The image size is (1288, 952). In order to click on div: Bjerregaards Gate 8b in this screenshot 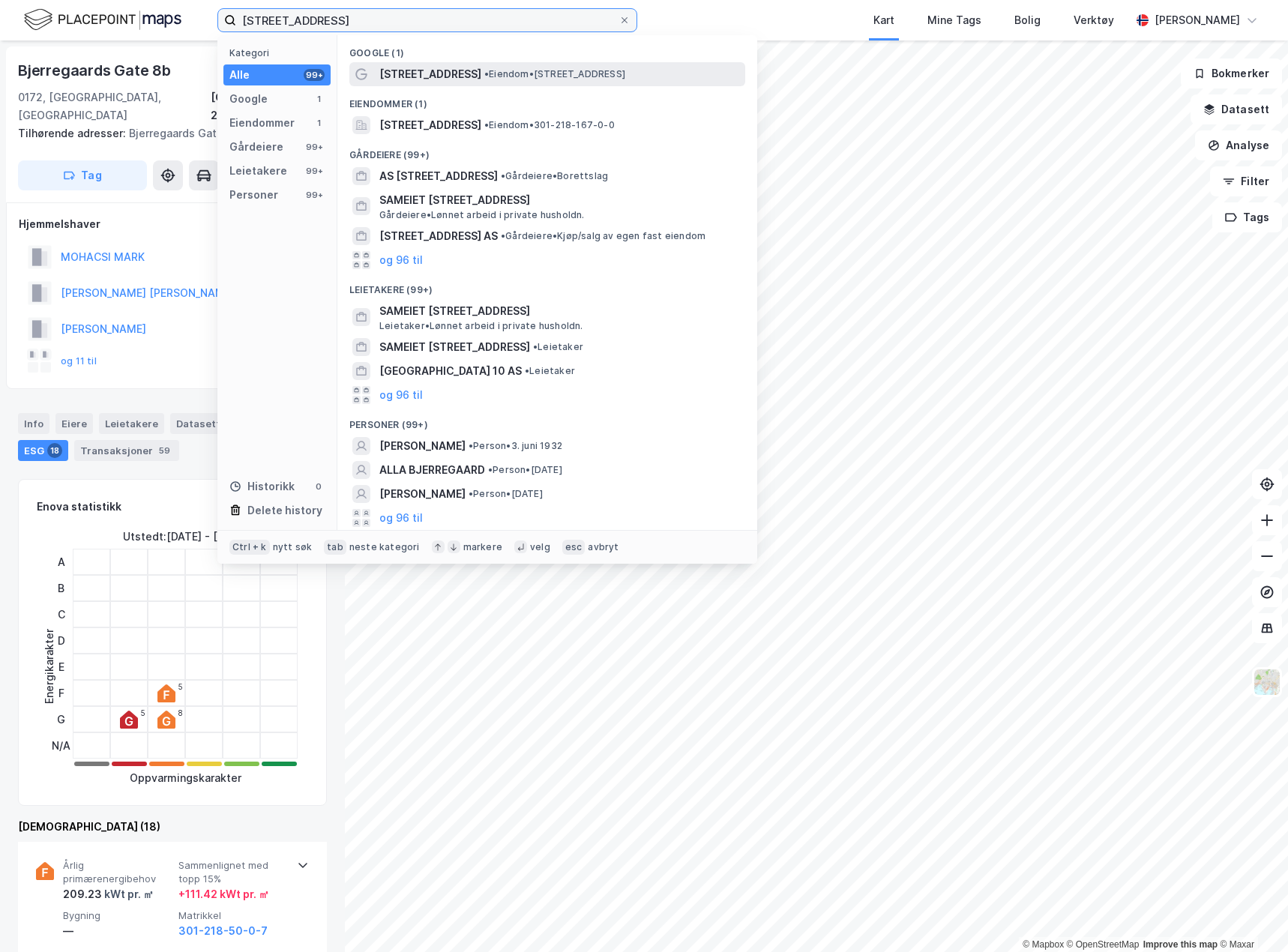, I will do `click(96, 71)`.